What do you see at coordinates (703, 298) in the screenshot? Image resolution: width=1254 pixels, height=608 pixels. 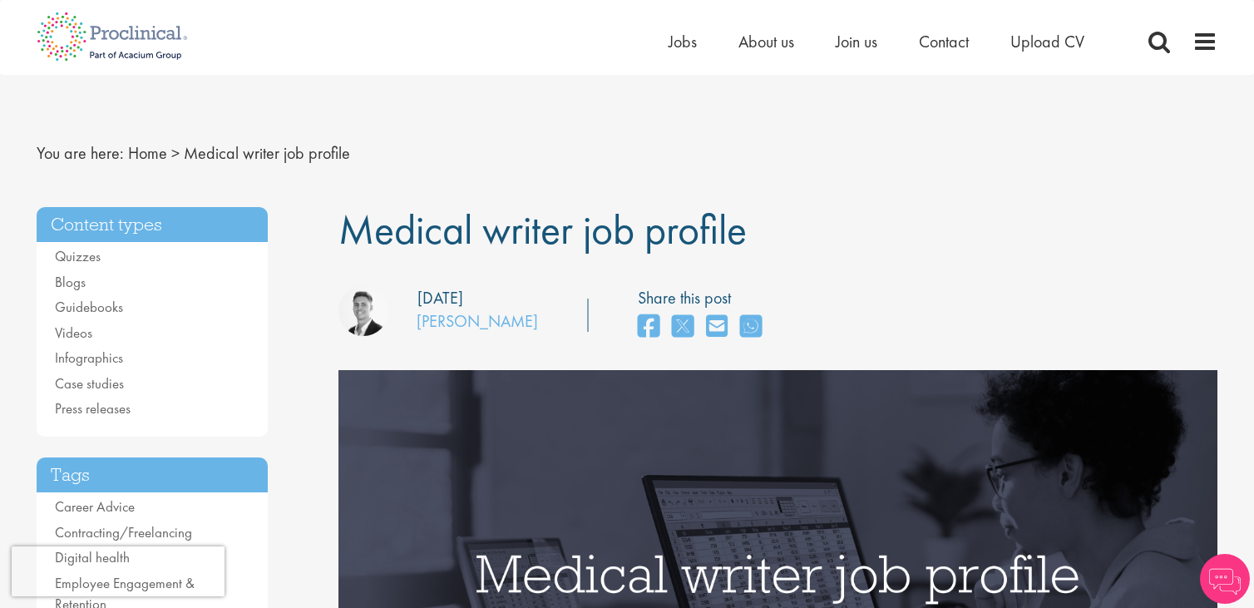 I see `label: Share this post` at bounding box center [703, 298].